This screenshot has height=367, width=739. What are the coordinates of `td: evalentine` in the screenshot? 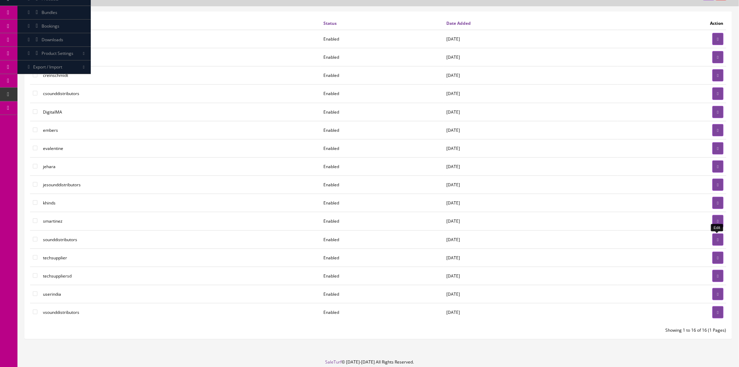 It's located at (180, 148).